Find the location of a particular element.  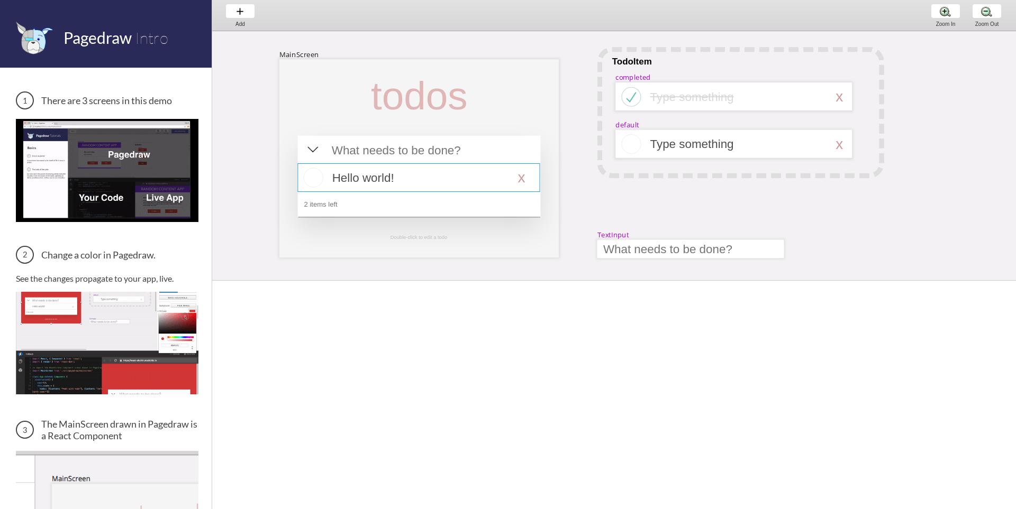

h3: There are 3 screens in this demo is located at coordinates (107, 101).